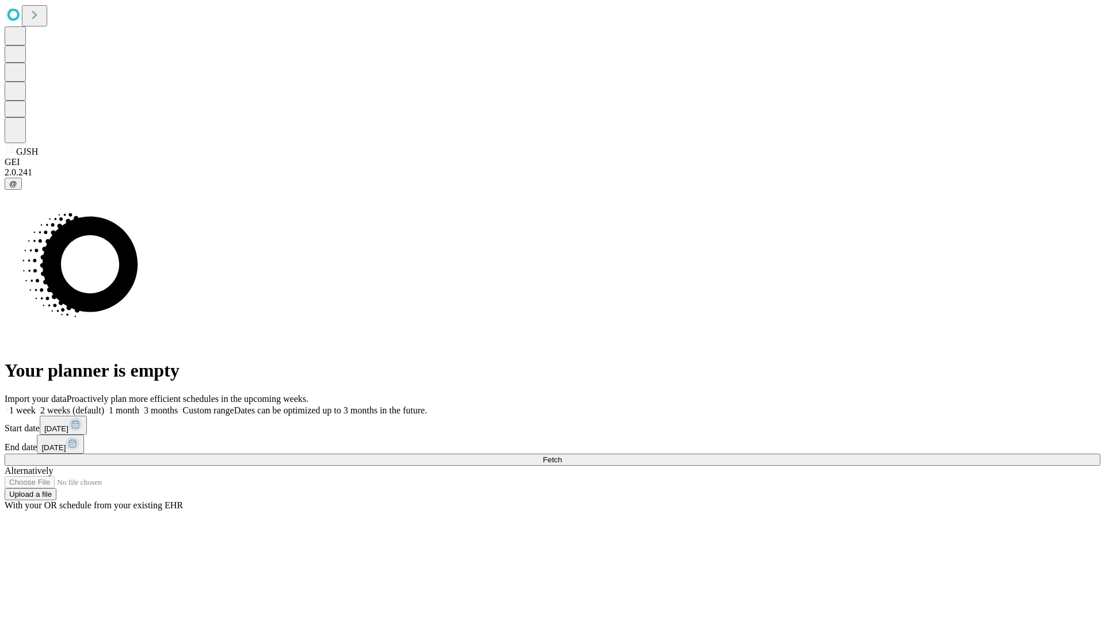 This screenshot has width=1105, height=621. Describe the element at coordinates (161, 410) in the screenshot. I see `span: 3 months` at that location.